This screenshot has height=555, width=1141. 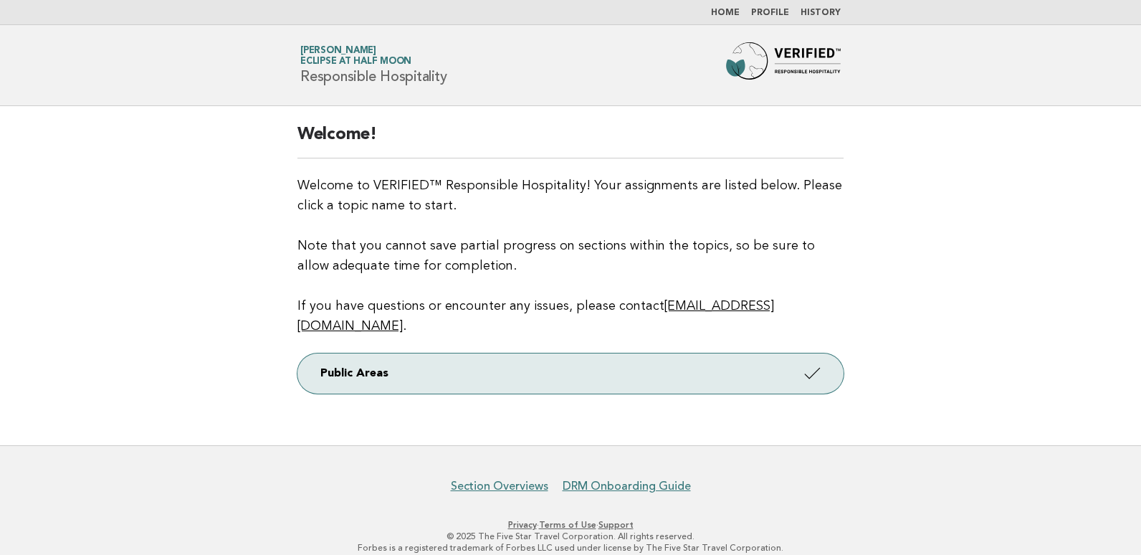 What do you see at coordinates (570, 547) in the screenshot?
I see `p: Forbes is a registered trademark of Forbes LLC used under license by The Five Star Travel Corpora...` at bounding box center [570, 547].